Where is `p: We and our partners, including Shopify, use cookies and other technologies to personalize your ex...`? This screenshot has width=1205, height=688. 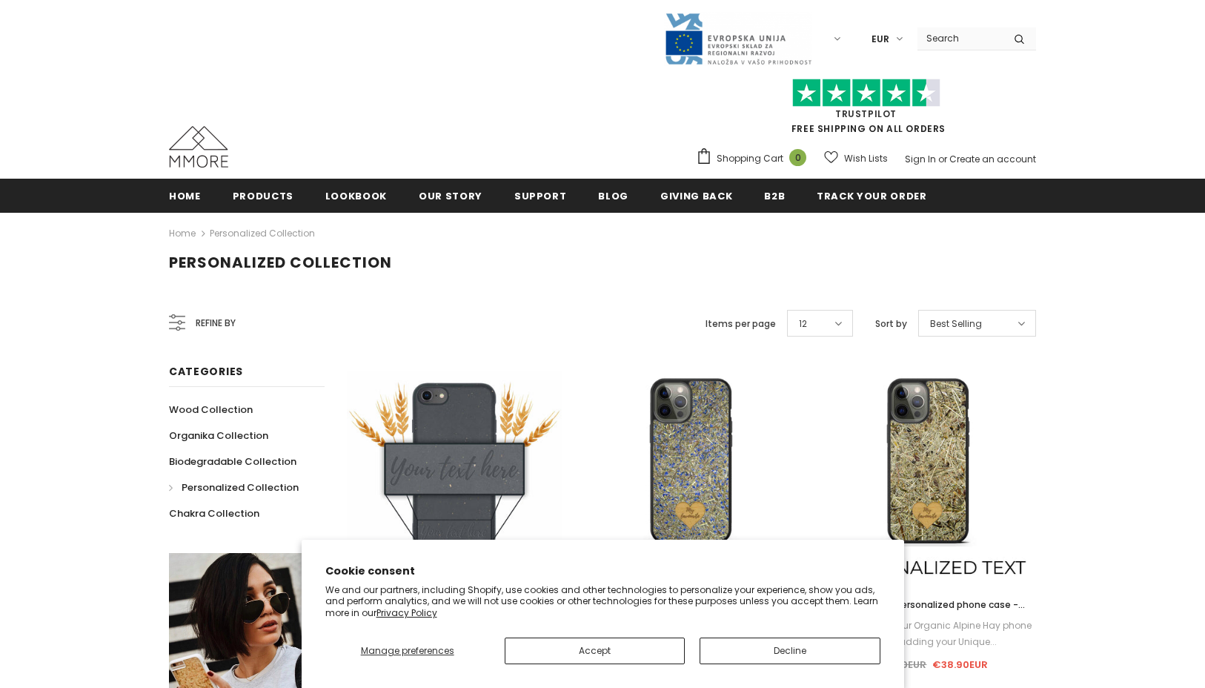
p: We and our partners, including Shopify, use cookies and other technologies to personalize your ex... is located at coordinates (602, 601).